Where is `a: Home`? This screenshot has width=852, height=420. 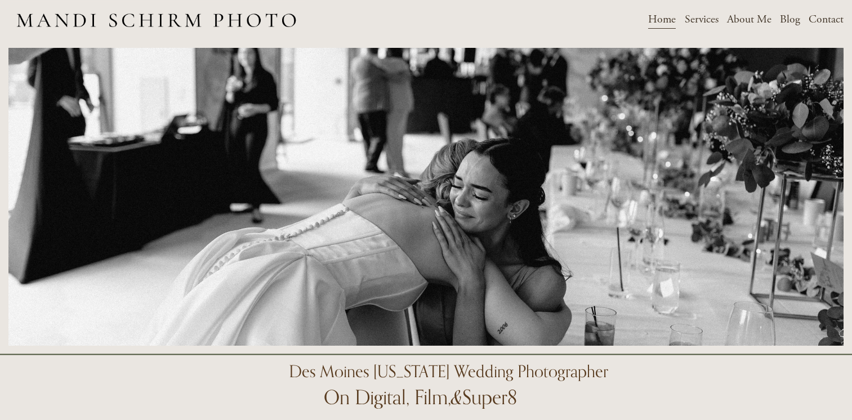 a: Home is located at coordinates (661, 19).